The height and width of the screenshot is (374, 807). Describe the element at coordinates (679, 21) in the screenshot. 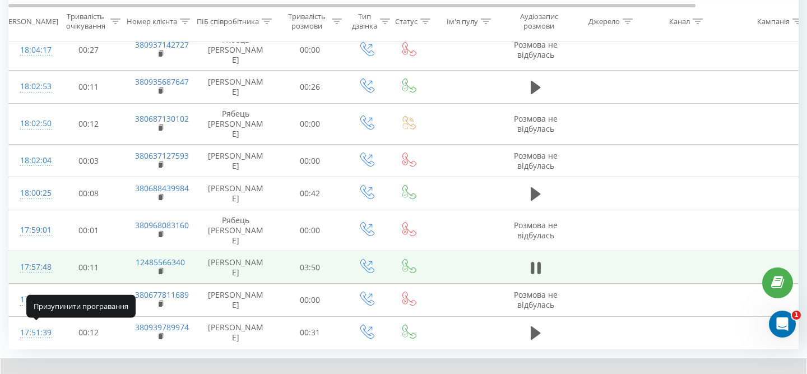

I see `div: Канал` at that location.